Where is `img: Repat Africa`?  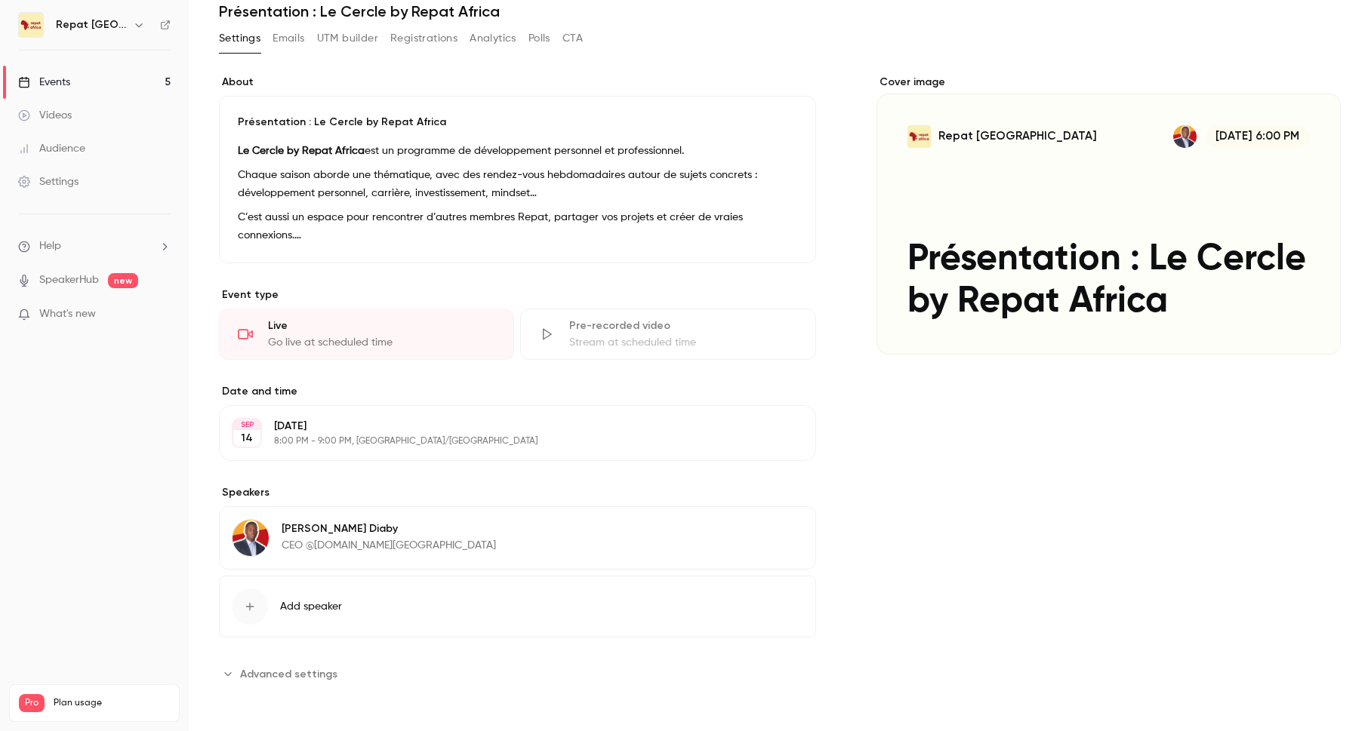
img: Repat Africa is located at coordinates (31, 25).